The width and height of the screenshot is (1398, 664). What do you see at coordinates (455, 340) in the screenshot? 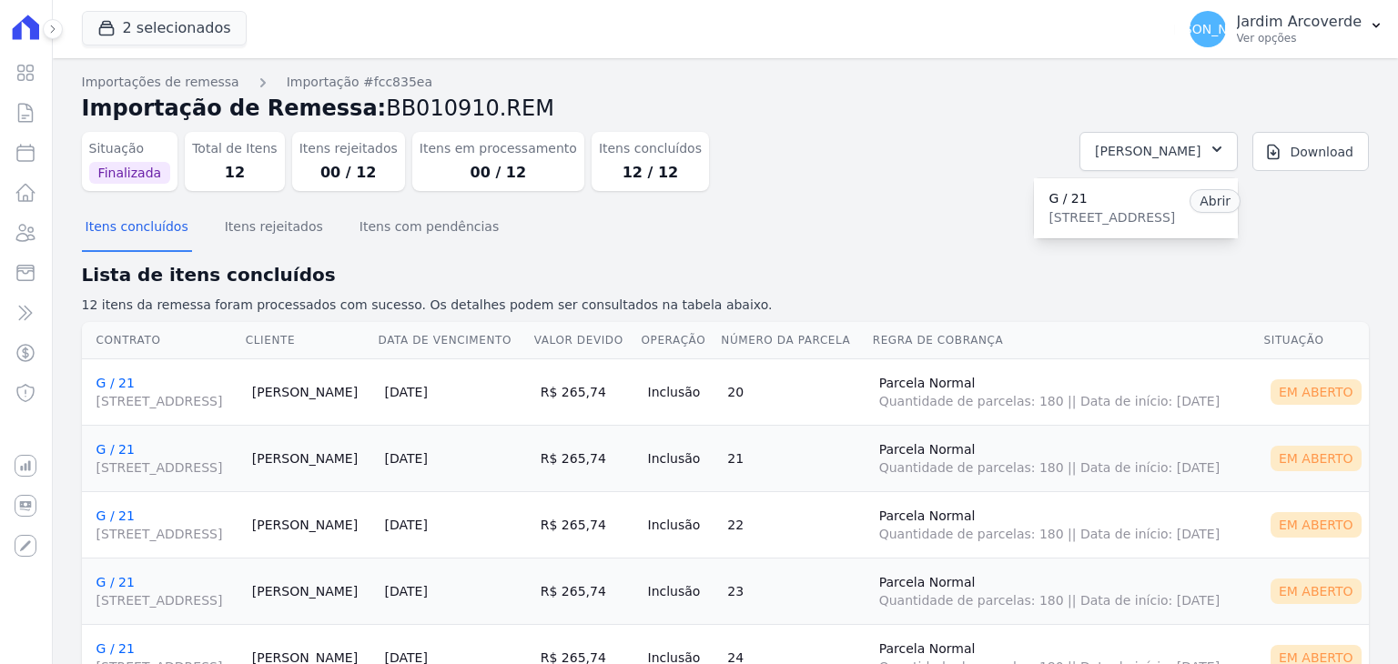
I see `th: Data de Vencimento` at bounding box center [455, 340].